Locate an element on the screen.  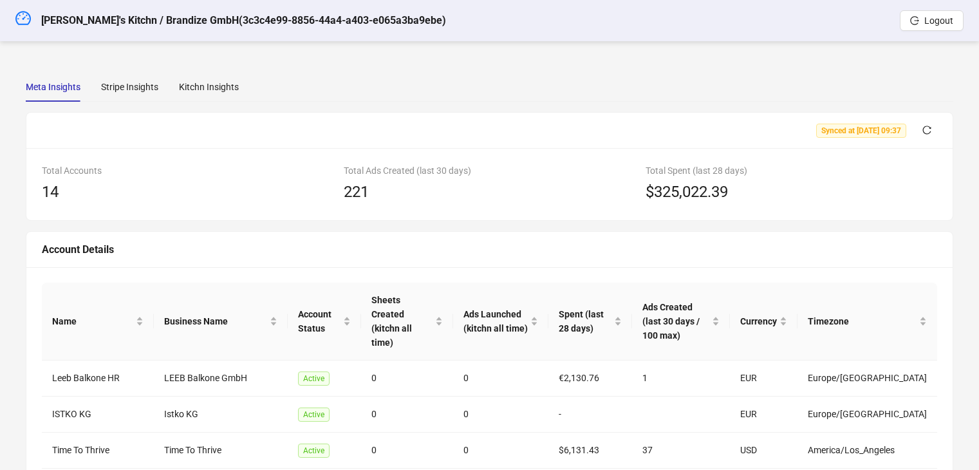
button: Logout is located at coordinates (931, 21).